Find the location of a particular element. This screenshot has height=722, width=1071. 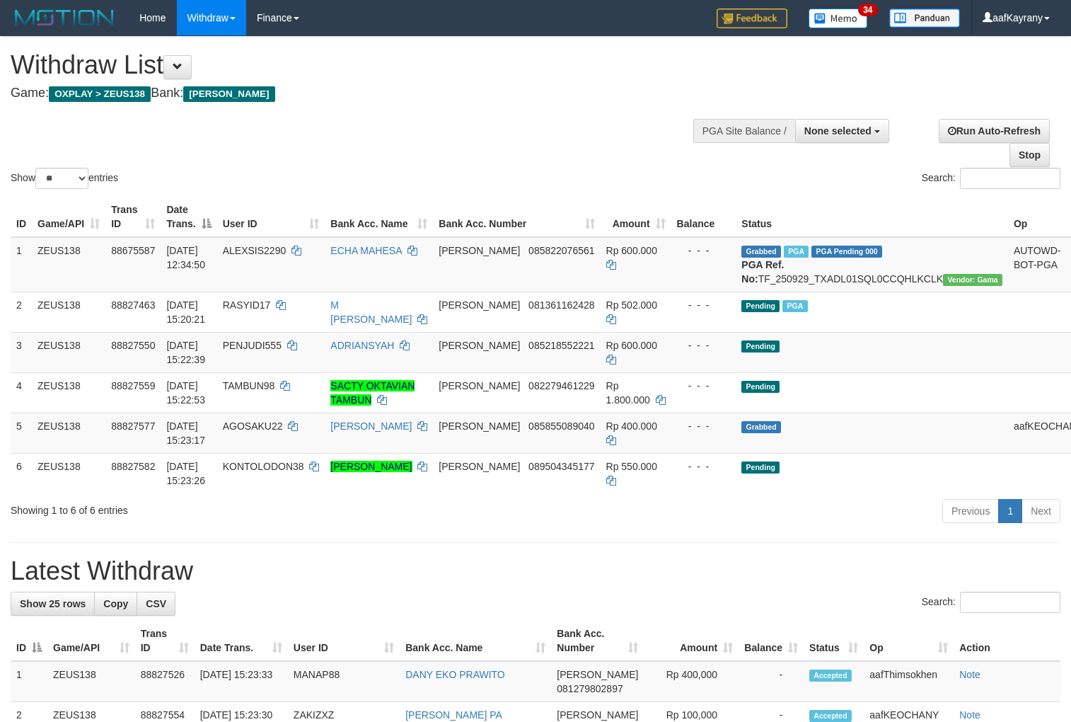

img: Feedback.jpg is located at coordinates (752, 18).